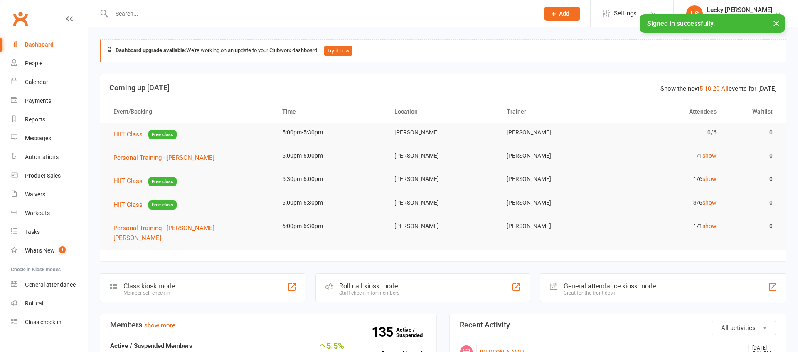  Describe the element at coordinates (369, 286) in the screenshot. I see `div: Roll call kiosk mode` at that location.